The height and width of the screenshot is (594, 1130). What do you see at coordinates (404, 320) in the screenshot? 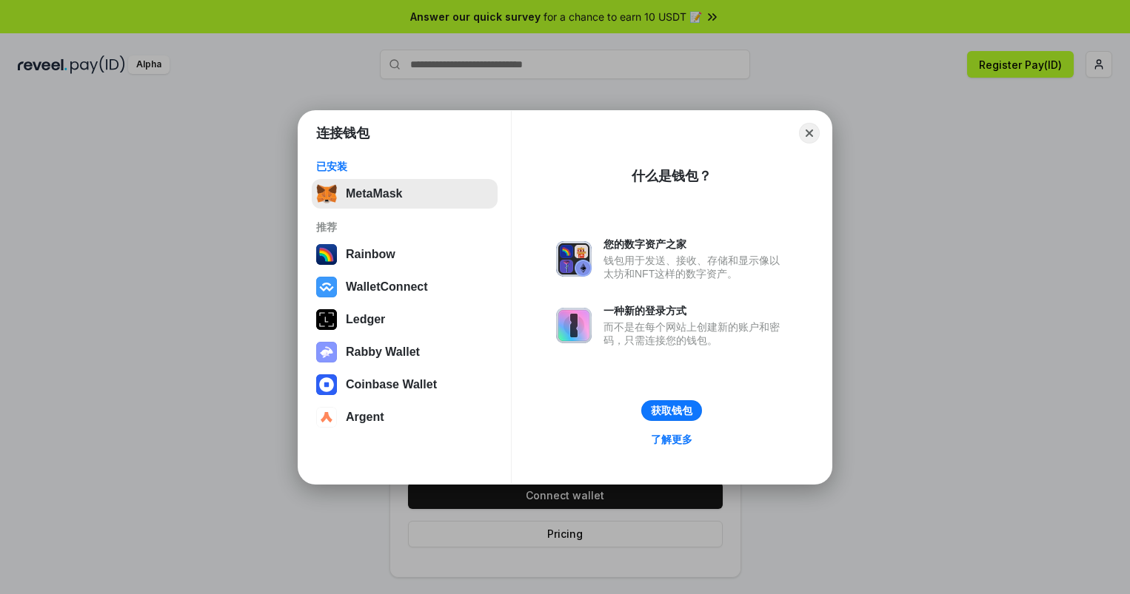
I see `button: Ledger` at bounding box center [404, 320].